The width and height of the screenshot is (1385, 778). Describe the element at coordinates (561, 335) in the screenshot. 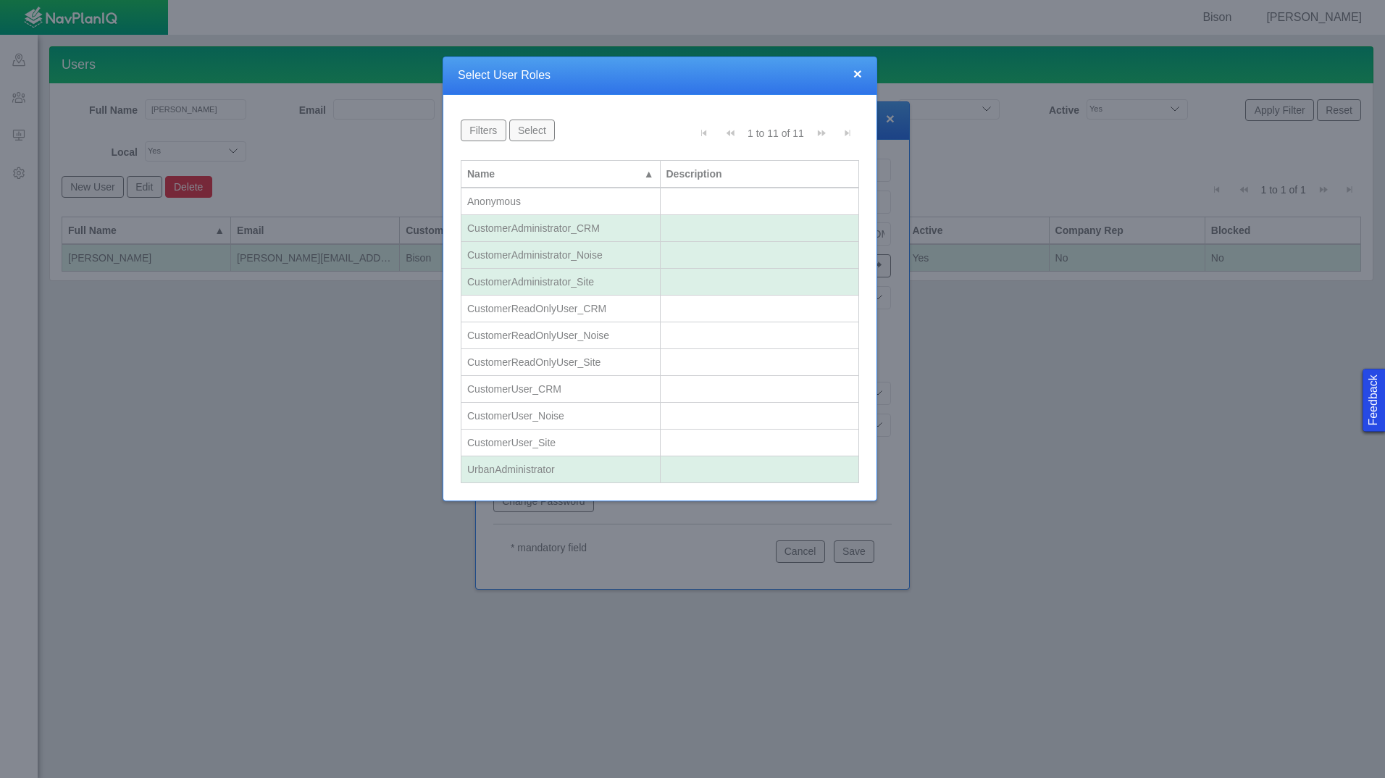

I see `td: CustomerReadOnlyUser_Noise` at that location.